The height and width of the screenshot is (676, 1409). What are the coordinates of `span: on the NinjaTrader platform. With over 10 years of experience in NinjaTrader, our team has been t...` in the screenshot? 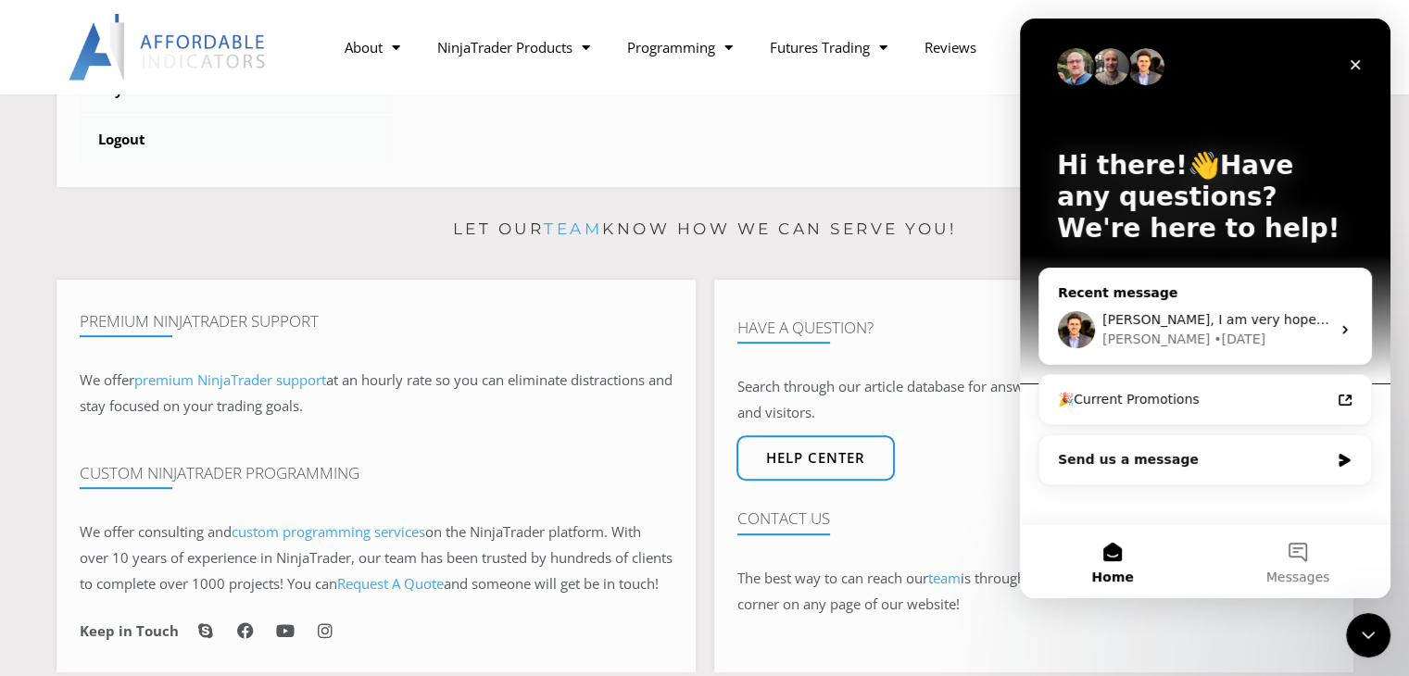 It's located at (376, 558).